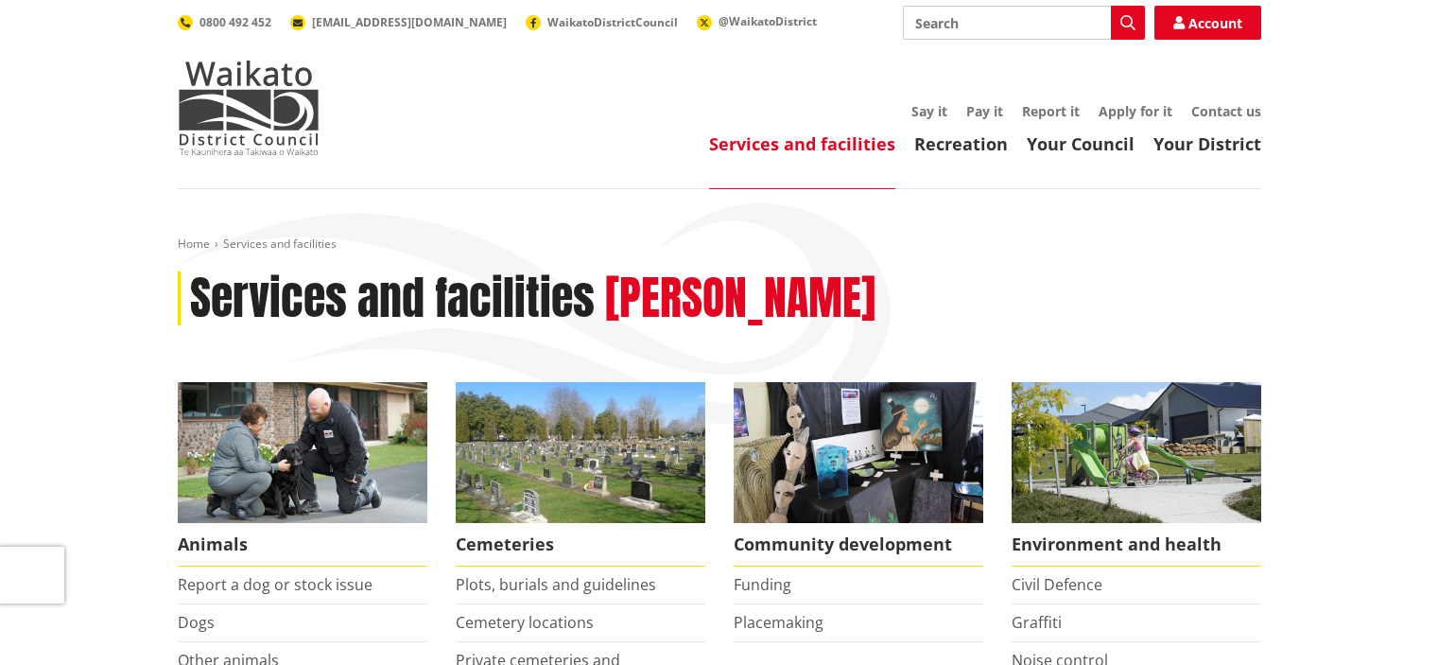 The width and height of the screenshot is (1438, 665). What do you see at coordinates (196, 622) in the screenshot?
I see `a: Dogs` at bounding box center [196, 622].